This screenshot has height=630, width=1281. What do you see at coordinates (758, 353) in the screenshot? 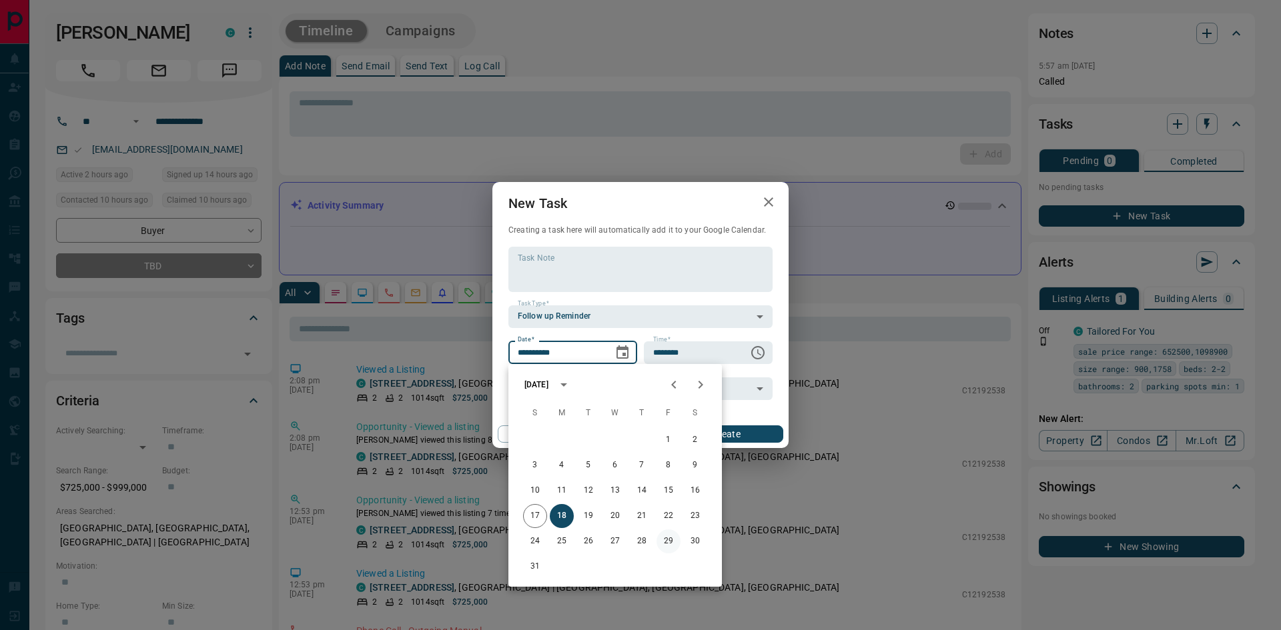
I see `button: Choose time, selected time is 6:00 AM` at bounding box center [758, 353].